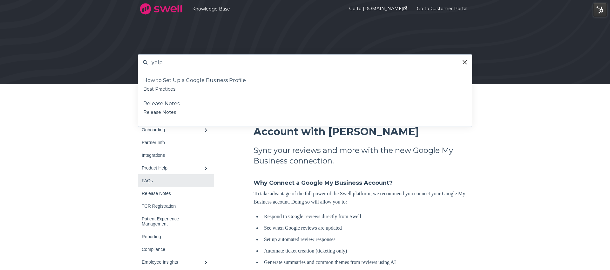 This screenshot has height=270, width=610. What do you see at coordinates (305, 89) in the screenshot?
I see `div: Best Practices` at bounding box center [305, 89].